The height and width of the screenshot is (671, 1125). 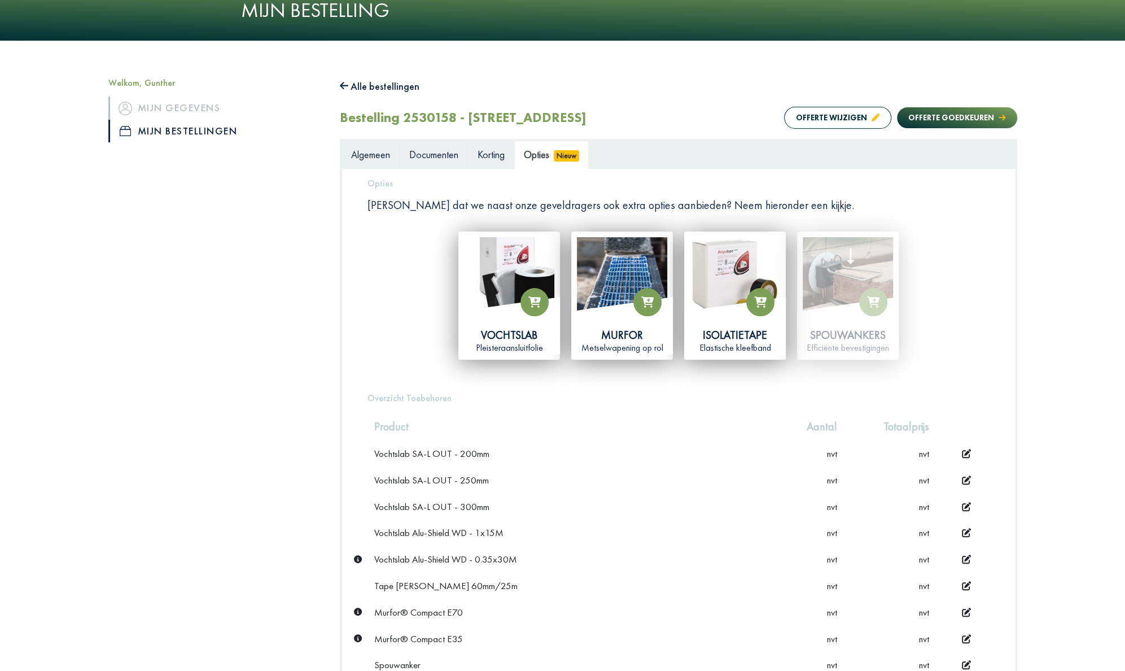 What do you see at coordinates (957, 117) in the screenshot?
I see `button: Offerte goedkeuren` at bounding box center [957, 117].